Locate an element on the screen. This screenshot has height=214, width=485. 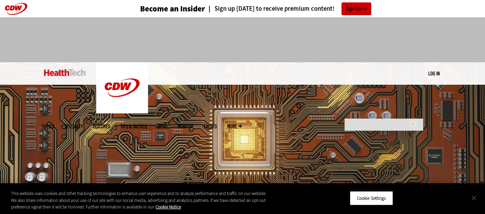
span: More is located at coordinates (234, 126).